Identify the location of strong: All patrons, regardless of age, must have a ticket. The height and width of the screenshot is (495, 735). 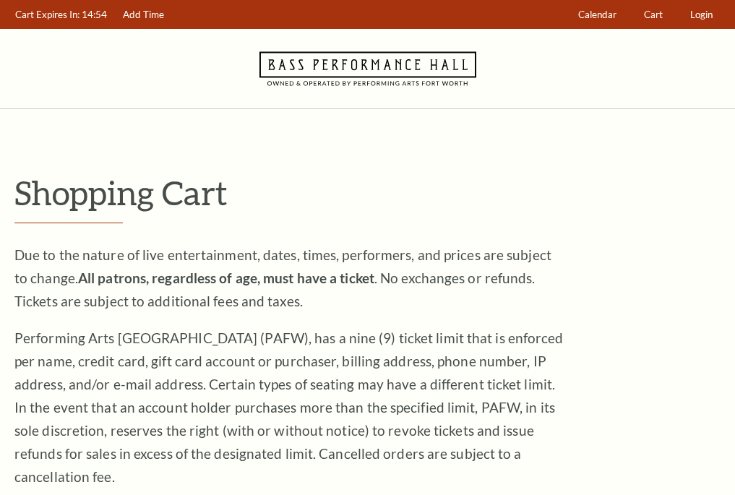
(226, 278).